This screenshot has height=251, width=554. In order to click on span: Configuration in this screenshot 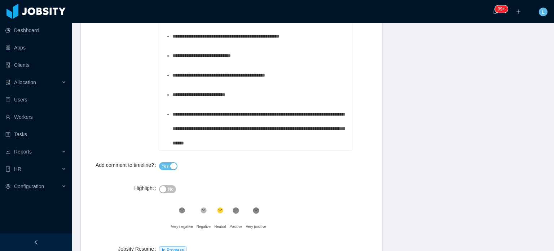, I will do `click(29, 186)`.